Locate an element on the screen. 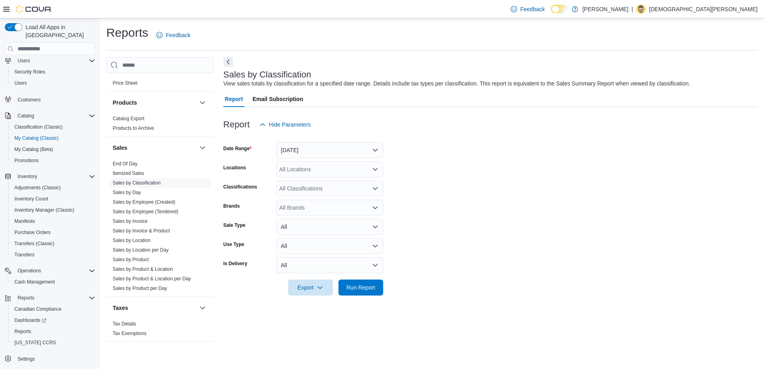  span: Catalog Export is located at coordinates (128, 119).